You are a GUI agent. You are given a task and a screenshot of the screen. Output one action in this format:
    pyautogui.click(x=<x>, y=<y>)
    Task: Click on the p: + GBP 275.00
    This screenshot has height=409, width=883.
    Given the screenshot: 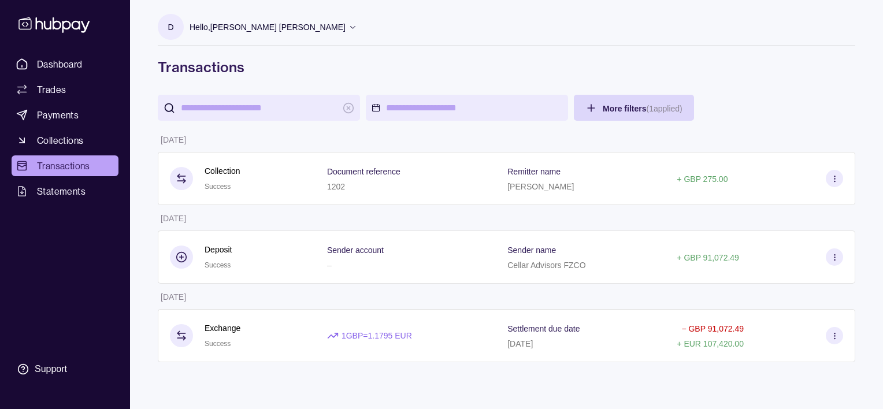 What is the action you would take?
    pyautogui.click(x=702, y=179)
    